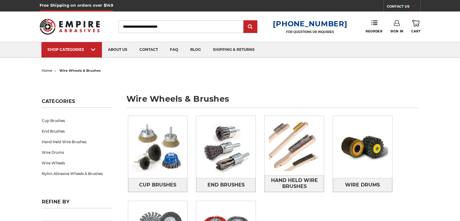 This screenshot has height=221, width=460. I want to click on a: contact, so click(148, 50).